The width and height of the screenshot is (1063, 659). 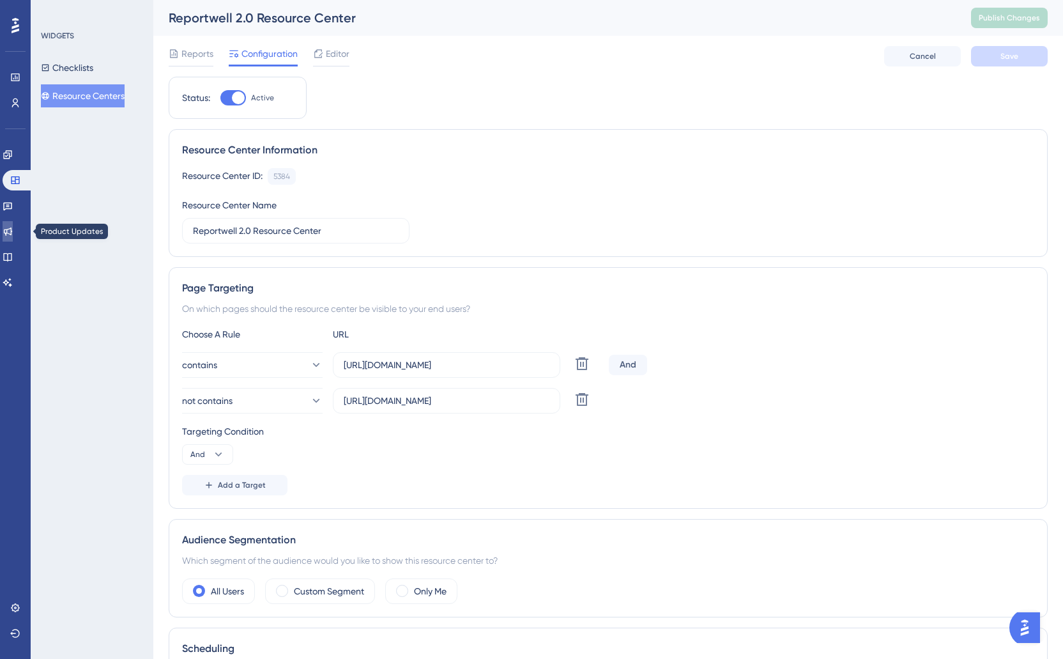 What do you see at coordinates (252, 365) in the screenshot?
I see `button: contains` at bounding box center [252, 365].